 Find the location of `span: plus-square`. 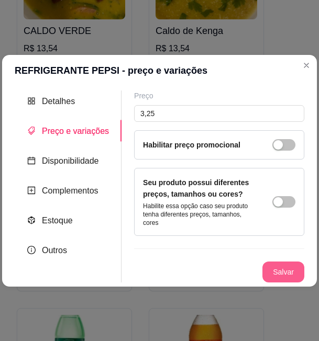

span: plus-square is located at coordinates (31, 191).